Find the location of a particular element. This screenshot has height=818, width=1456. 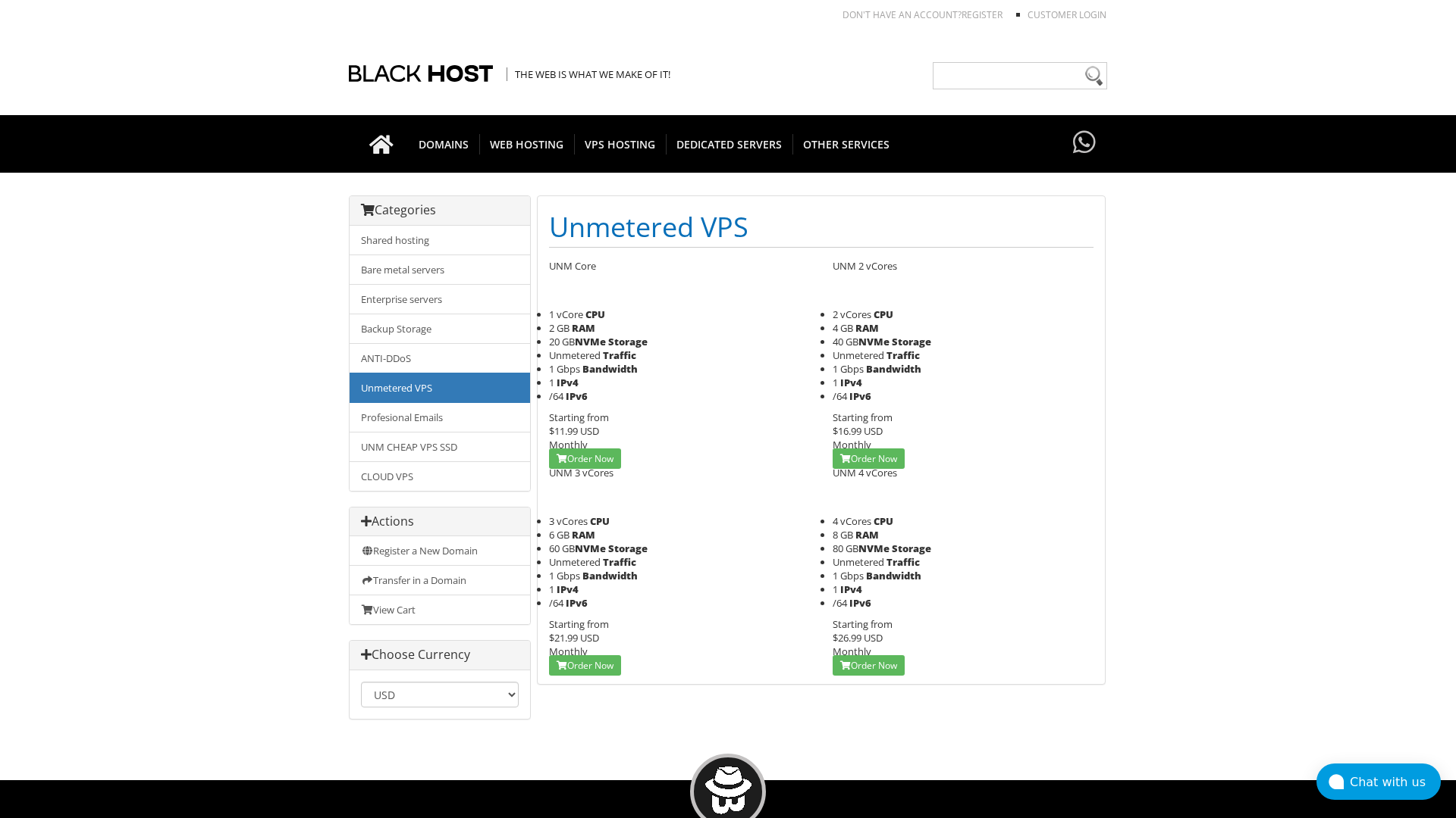

span: 4 vCores is located at coordinates (851, 521).